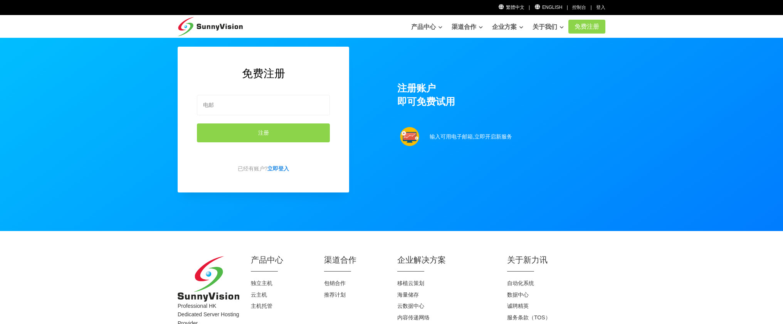 This screenshot has height=324, width=783. I want to click on a: 登入, so click(601, 7).